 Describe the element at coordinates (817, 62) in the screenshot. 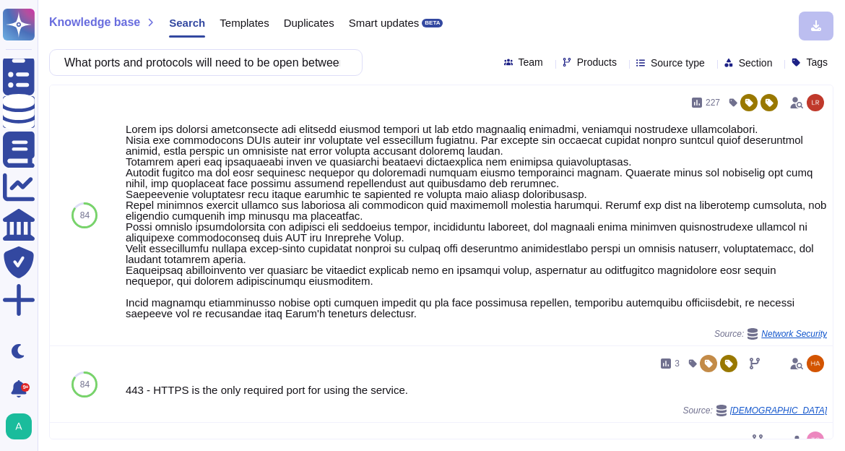

I see `span: Tags` at that location.